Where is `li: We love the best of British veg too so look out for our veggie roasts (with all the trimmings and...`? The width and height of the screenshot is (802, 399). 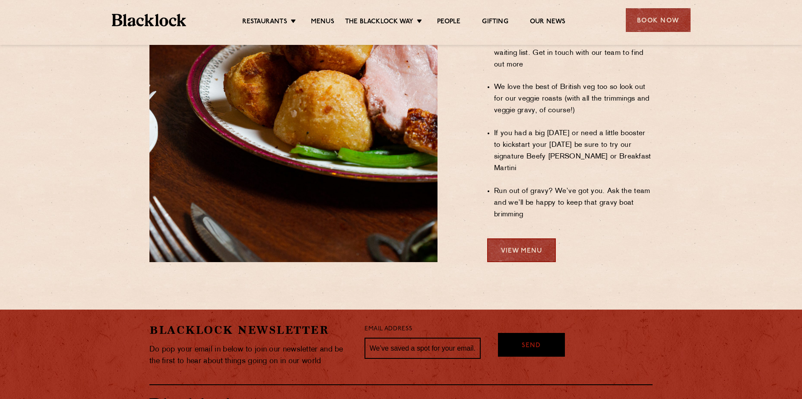
li: We love the best of British veg too so look out for our veggie roasts (with all the trimmings and... is located at coordinates (573, 99).